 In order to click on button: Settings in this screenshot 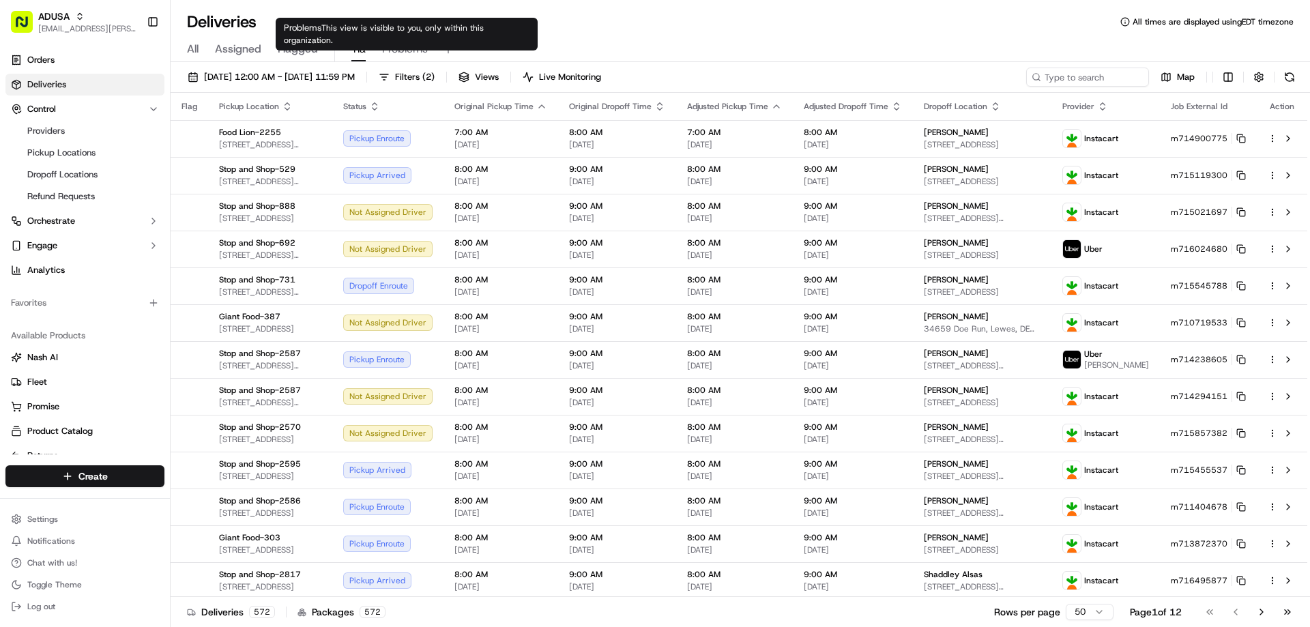, I will do `click(85, 519)`.